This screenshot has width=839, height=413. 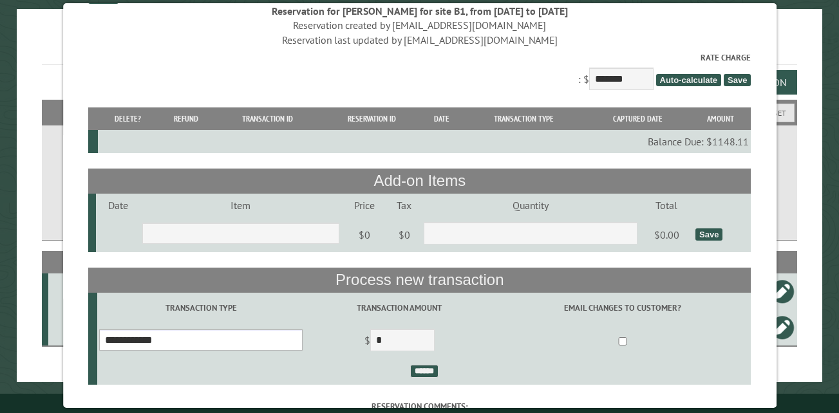 What do you see at coordinates (419, 112) in the screenshot?
I see `h2: Filters` at bounding box center [419, 112].